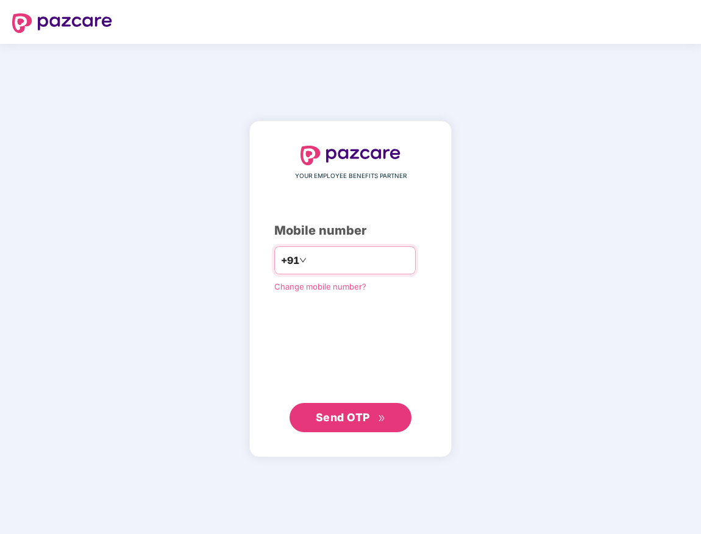 This screenshot has height=534, width=701. What do you see at coordinates (303, 260) in the screenshot?
I see `span: down` at bounding box center [303, 260].